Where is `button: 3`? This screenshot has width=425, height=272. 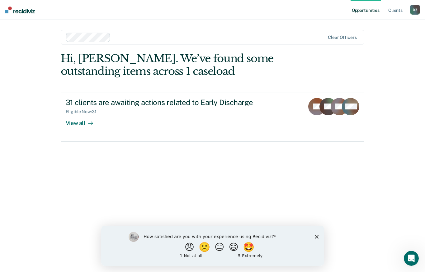
button: 3 is located at coordinates (119, 21).